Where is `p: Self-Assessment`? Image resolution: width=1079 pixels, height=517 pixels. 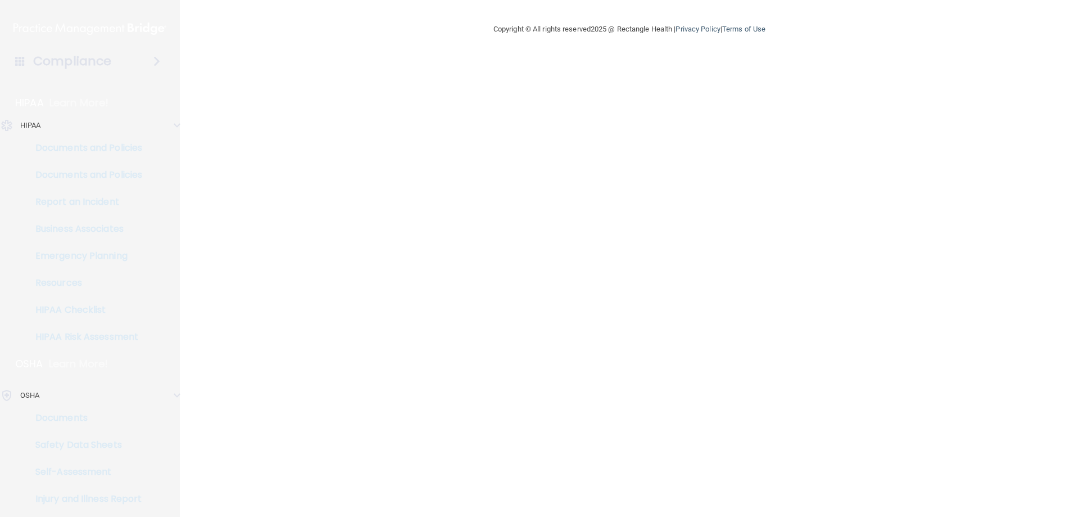 p: Self-Assessment is located at coordinates (84, 472).